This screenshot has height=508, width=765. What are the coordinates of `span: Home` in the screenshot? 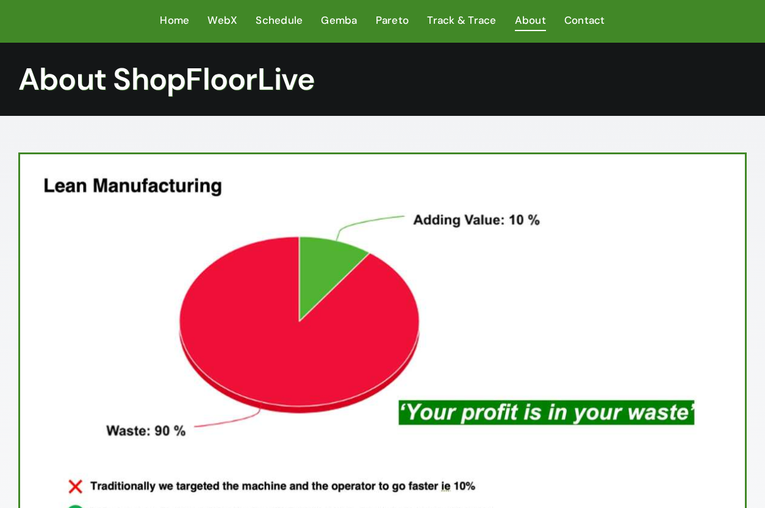 It's located at (174, 20).